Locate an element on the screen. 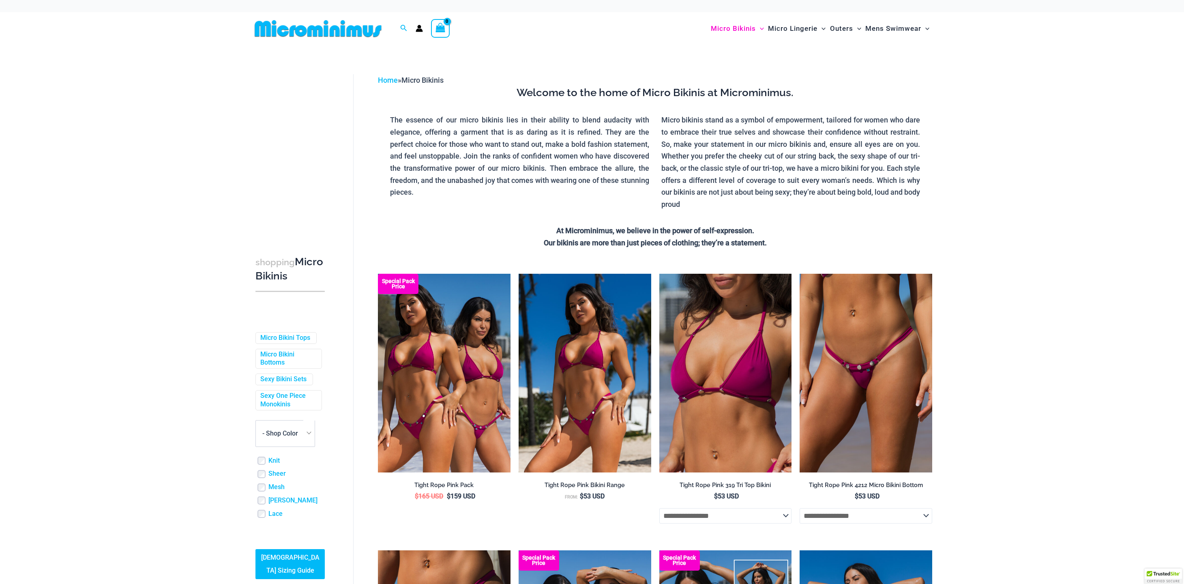 The width and height of the screenshot is (1184, 584). h2: Tight Rope Pink Bikini Range is located at coordinates (584, 485).